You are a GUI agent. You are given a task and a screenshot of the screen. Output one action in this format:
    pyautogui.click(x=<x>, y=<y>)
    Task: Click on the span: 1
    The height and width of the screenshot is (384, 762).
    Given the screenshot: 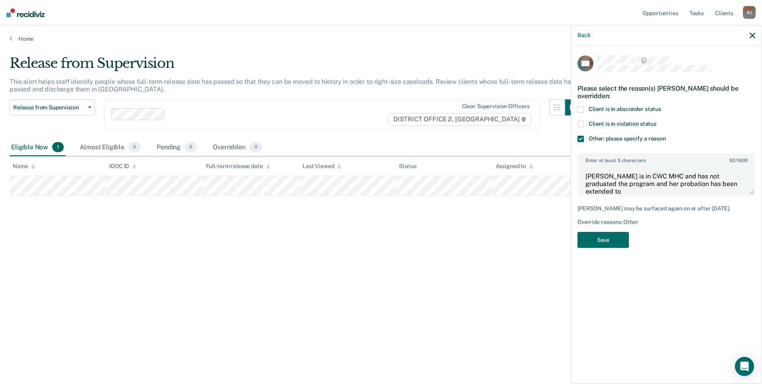 What is the action you would take?
    pyautogui.click(x=58, y=147)
    